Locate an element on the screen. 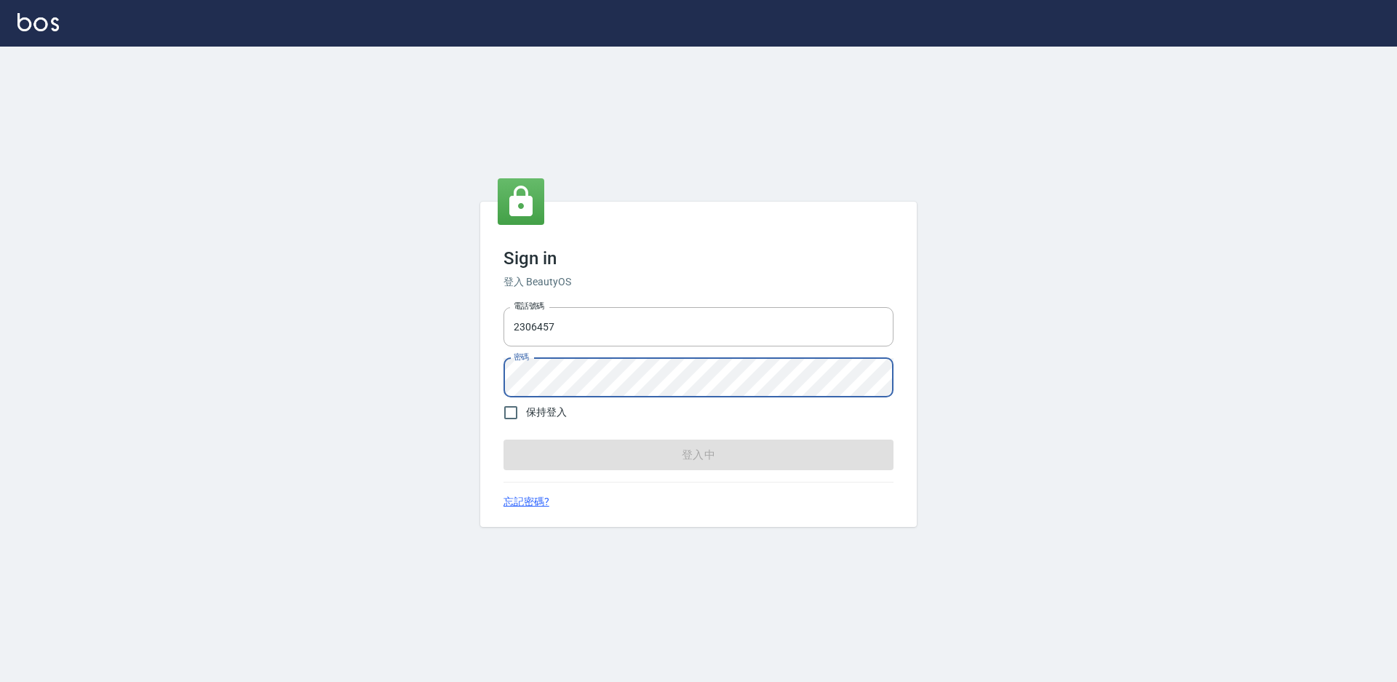  label: 密碼 is located at coordinates (521, 357).